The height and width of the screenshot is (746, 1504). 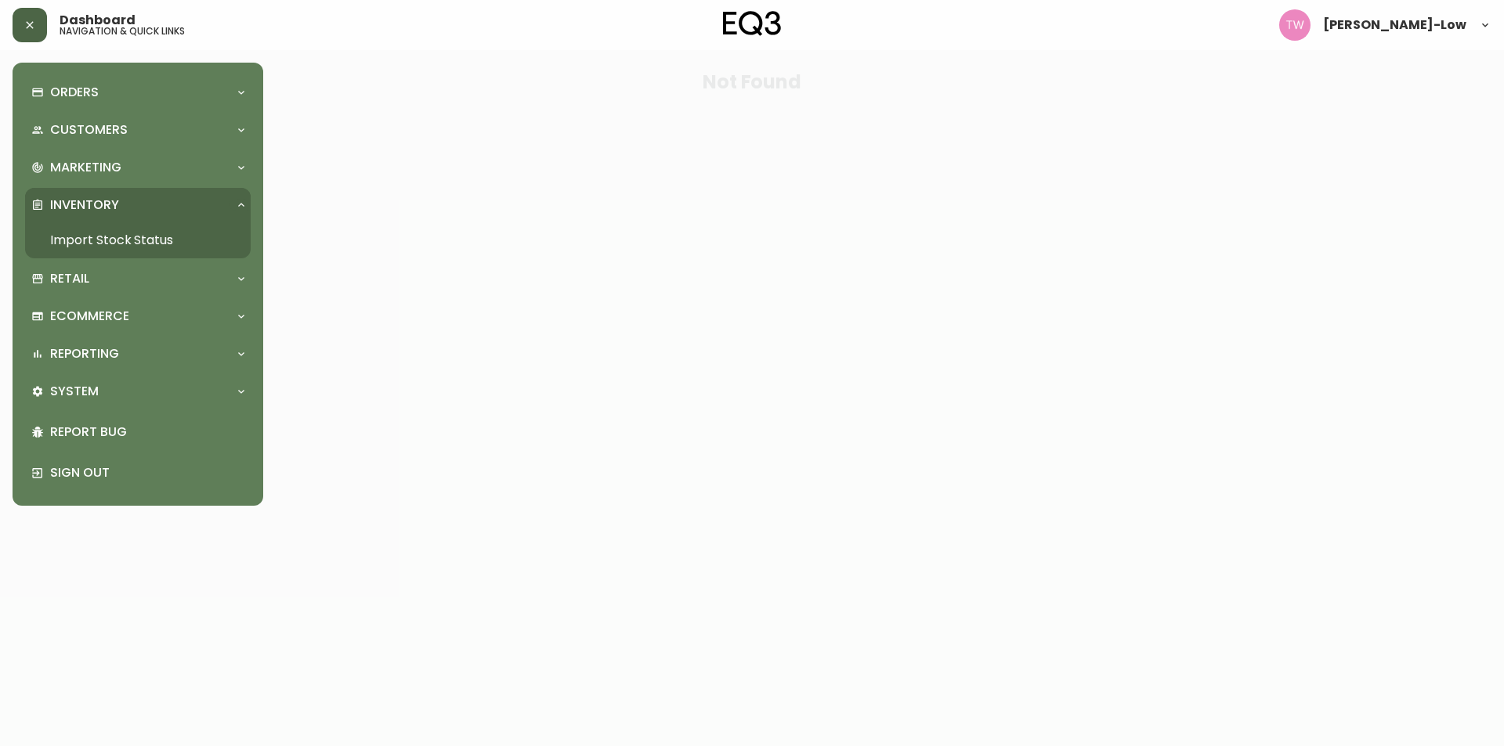 I want to click on div: System, so click(x=138, y=392).